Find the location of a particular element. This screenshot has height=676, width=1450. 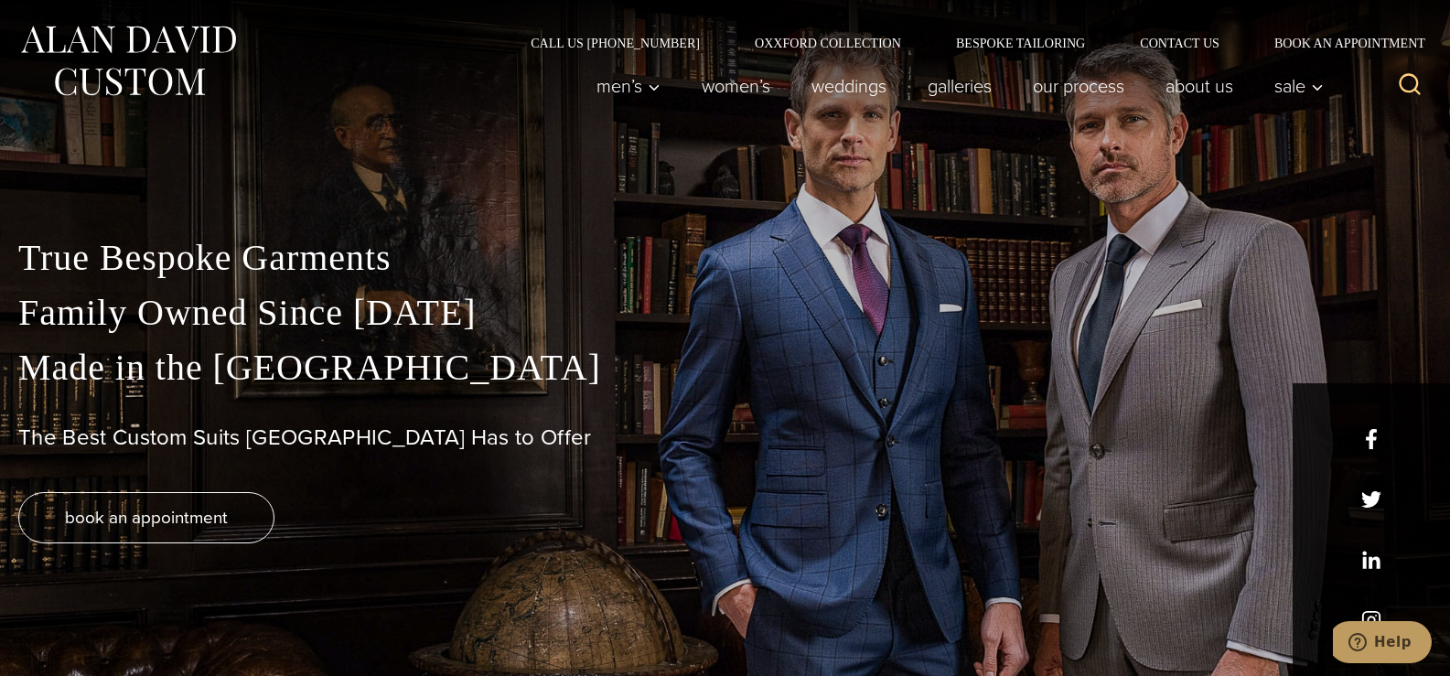

button: Men’s sub menu toggle is located at coordinates (629, 86).